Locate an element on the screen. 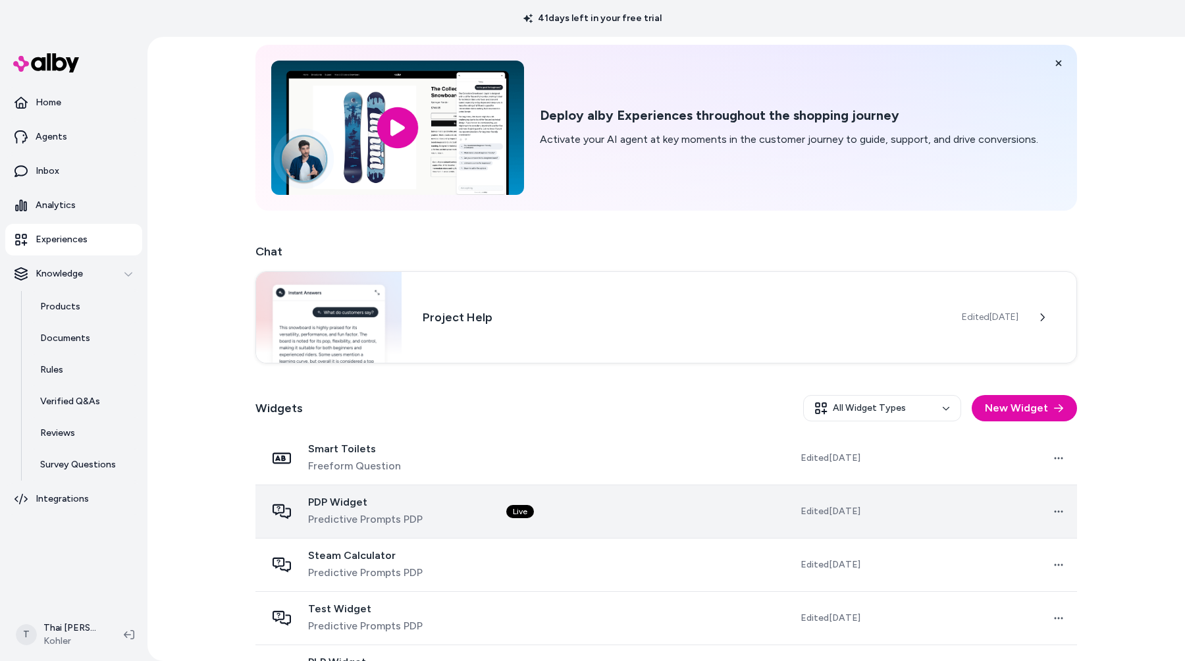  h2: Deploy alby Experiences throughout the shopping journey is located at coordinates (789, 115).